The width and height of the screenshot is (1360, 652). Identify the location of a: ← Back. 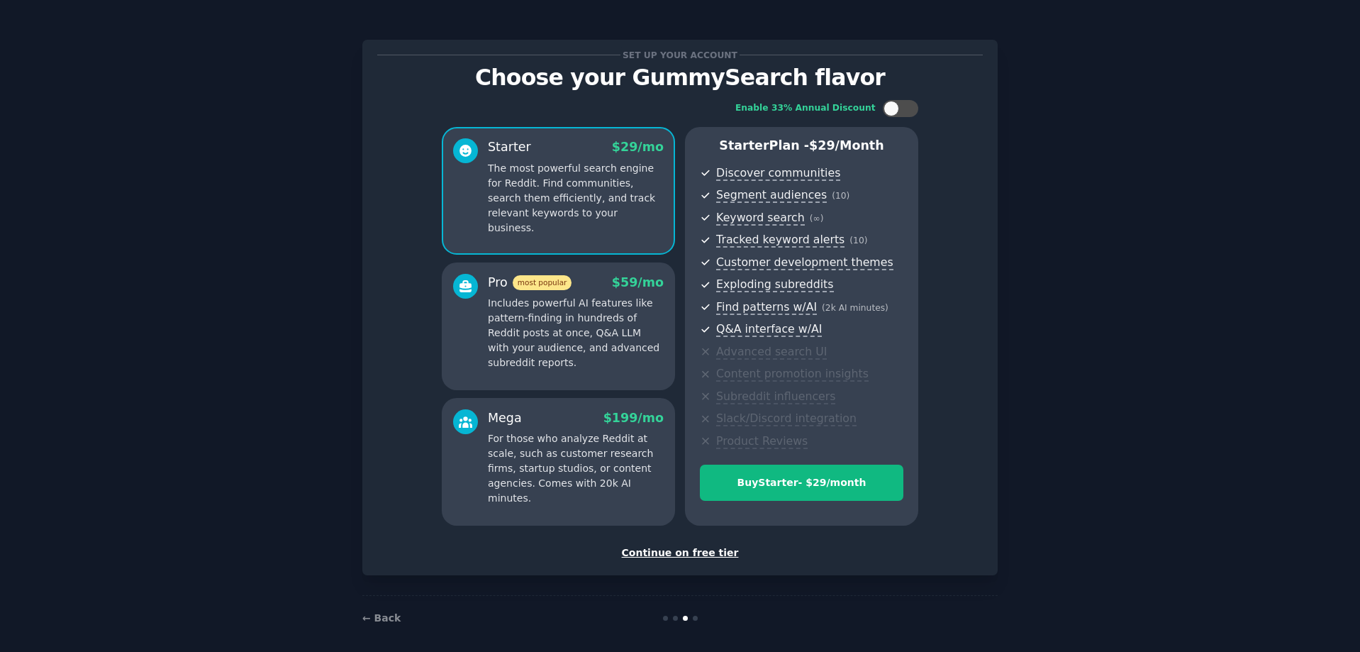
(381, 618).